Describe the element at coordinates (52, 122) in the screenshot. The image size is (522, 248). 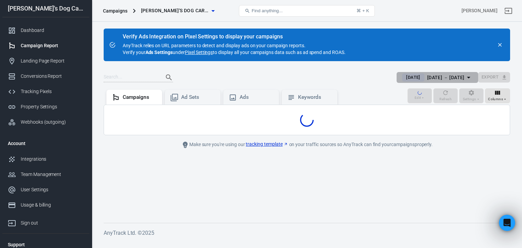
I see `div: Webhooks (outgoing)` at that location.